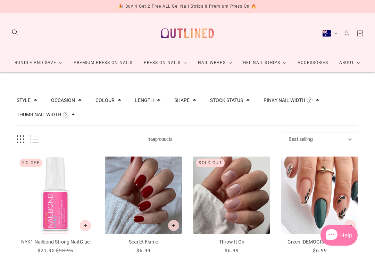 This screenshot has width=375, height=263. What do you see at coordinates (210, 163) in the screenshot?
I see `div: Sold out` at bounding box center [210, 163].